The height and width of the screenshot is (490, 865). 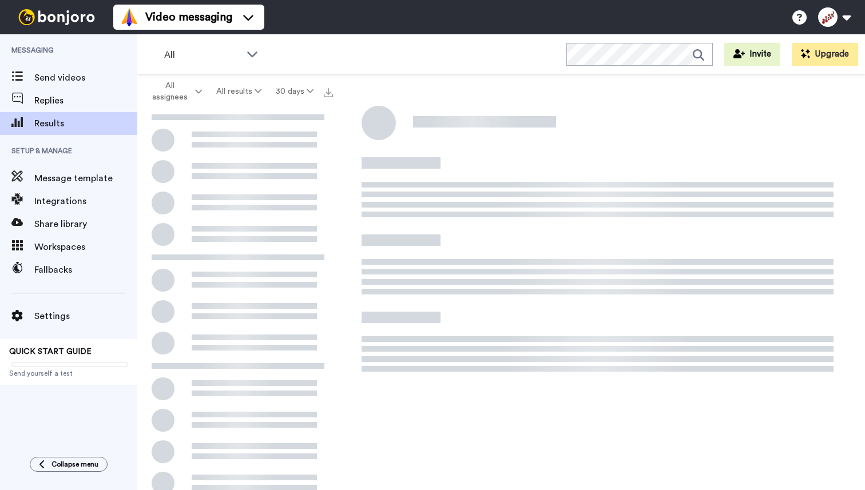 What do you see at coordinates (86, 178) in the screenshot?
I see `span: Message template` at bounding box center [86, 178].